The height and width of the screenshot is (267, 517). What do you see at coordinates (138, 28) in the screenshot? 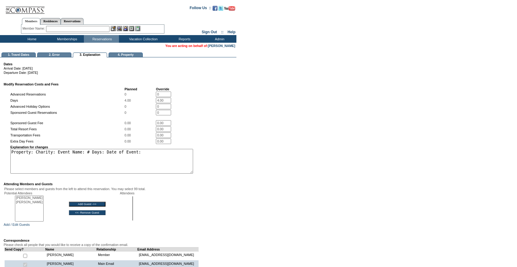
I see `img: b_calculator.gif` at bounding box center [138, 28].